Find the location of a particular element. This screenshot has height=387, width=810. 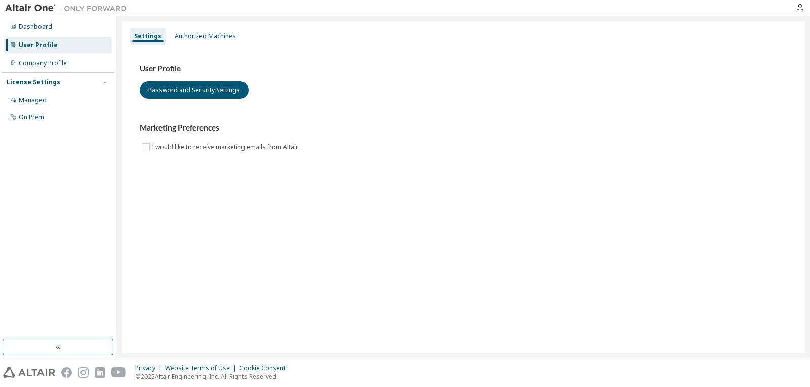

h3: User Profile is located at coordinates (463, 69).